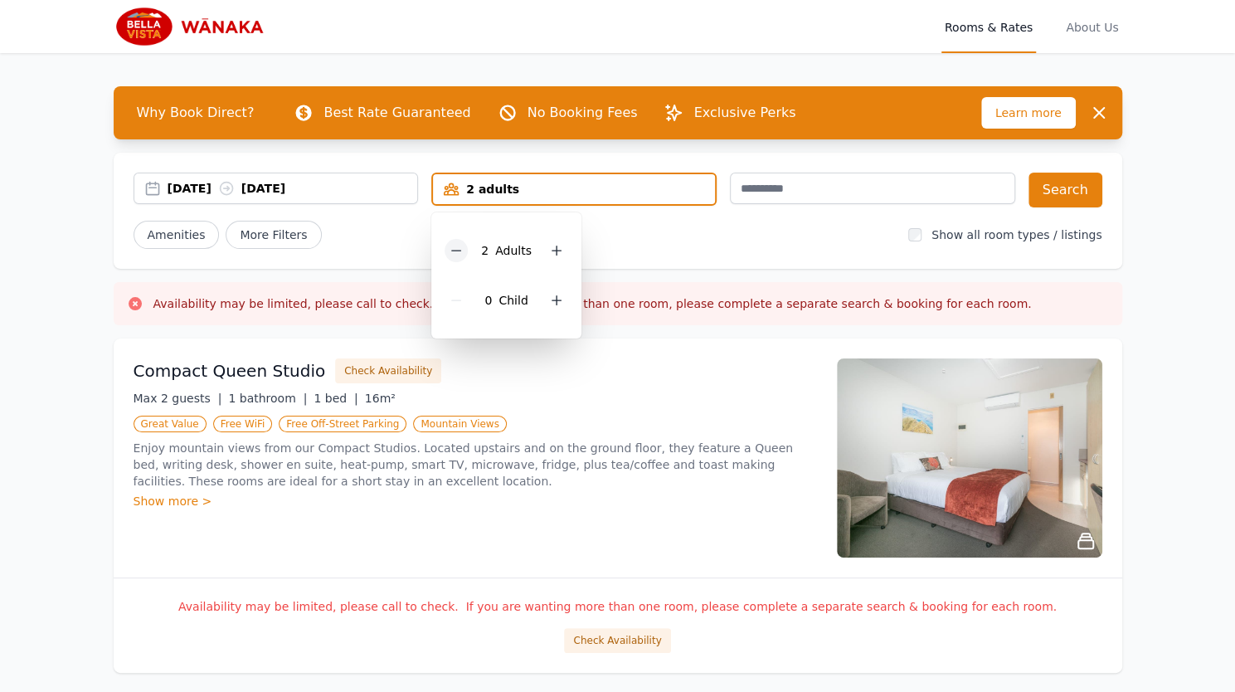 Image resolution: width=1235 pixels, height=692 pixels. I want to click on span: Free WiFi, so click(243, 424).